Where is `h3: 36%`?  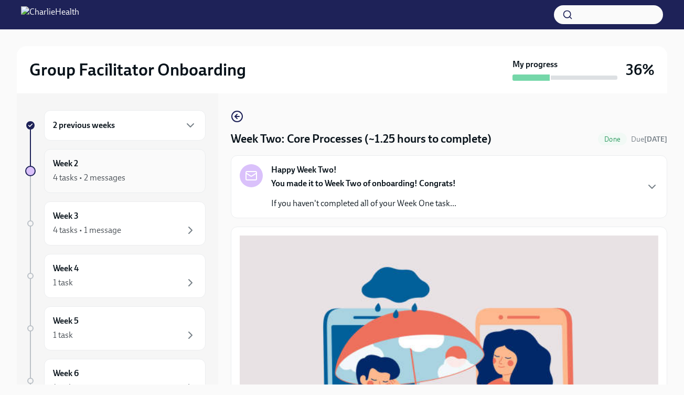
h3: 36% is located at coordinates (640, 70).